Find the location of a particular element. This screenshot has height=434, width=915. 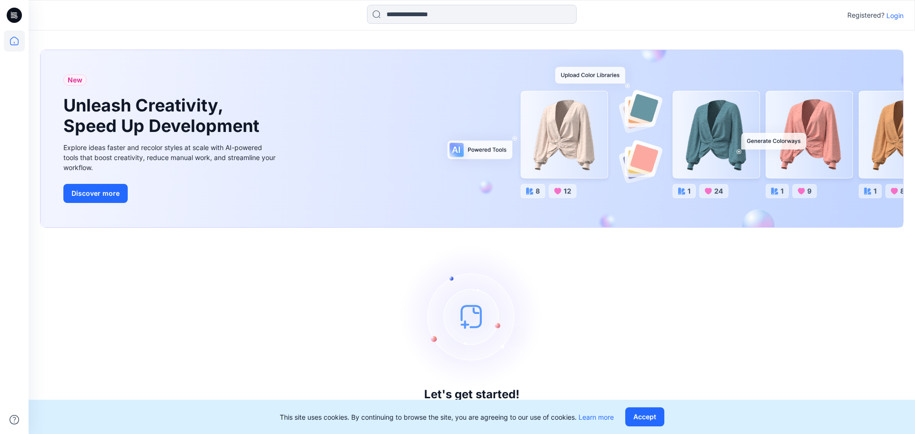

p: This site uses cookies. By continuing to browse the site, you are agreeing to our use of cookies. is located at coordinates (446, 417).